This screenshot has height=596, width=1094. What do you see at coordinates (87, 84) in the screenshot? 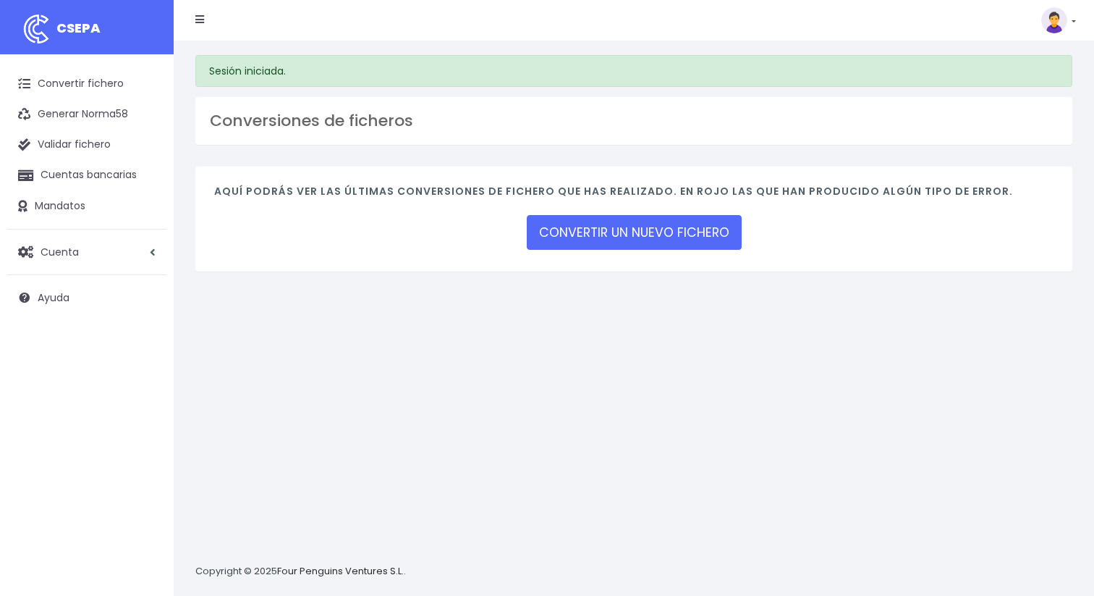
I see `a: Convertir fichero` at bounding box center [87, 84].